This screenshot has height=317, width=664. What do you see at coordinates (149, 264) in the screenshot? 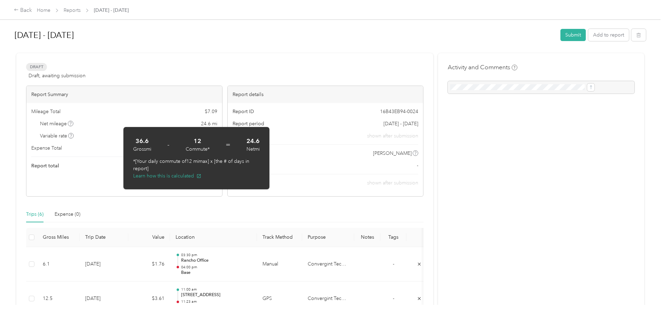
I see `td: $1.76` at bounding box center [149, 264].